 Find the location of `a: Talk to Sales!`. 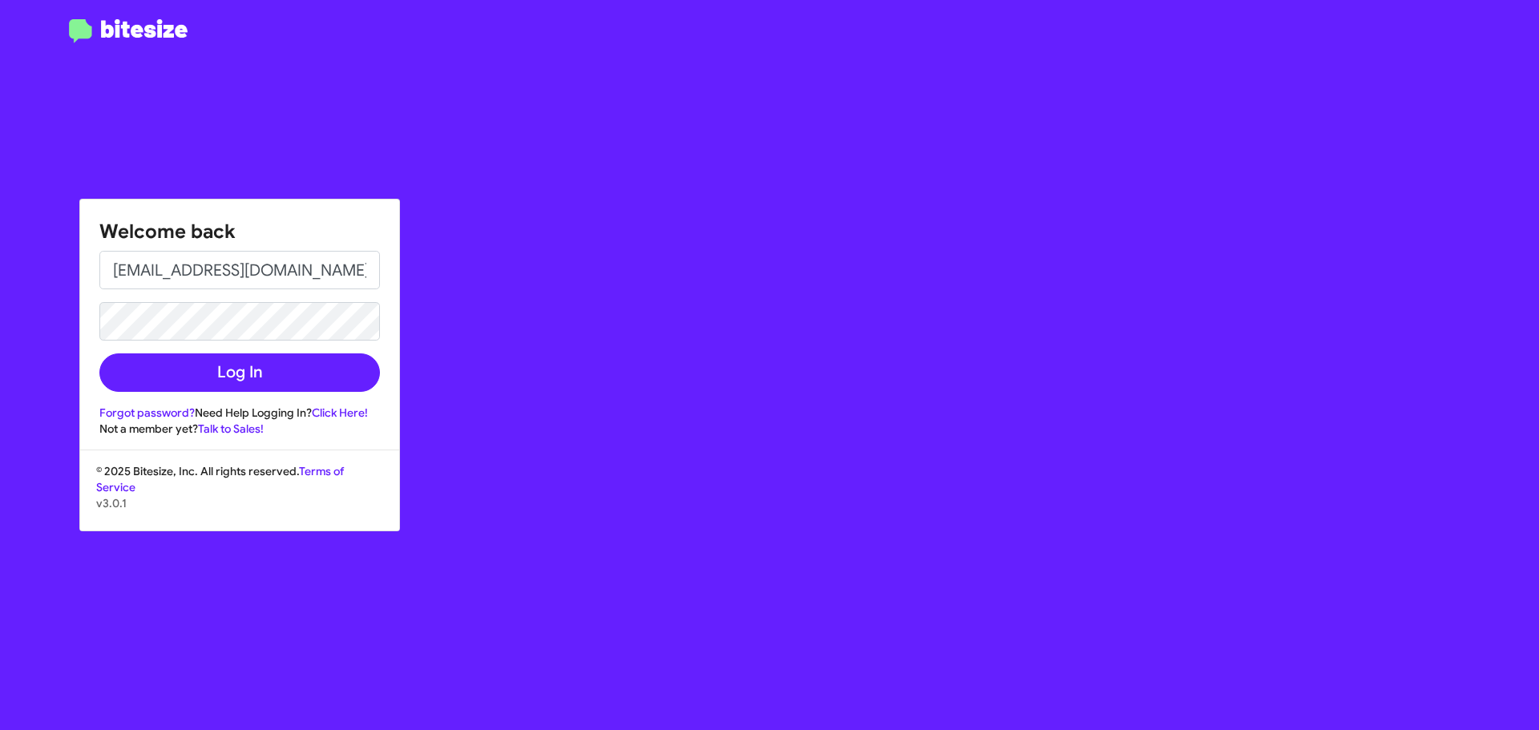

a: Talk to Sales! is located at coordinates (231, 429).